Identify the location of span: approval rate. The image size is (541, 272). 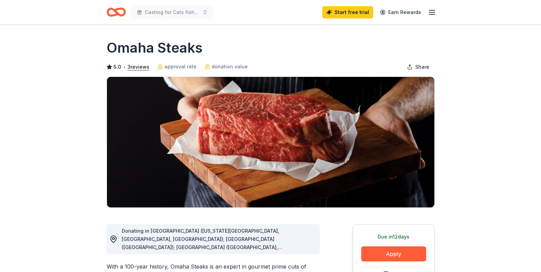
(181, 67).